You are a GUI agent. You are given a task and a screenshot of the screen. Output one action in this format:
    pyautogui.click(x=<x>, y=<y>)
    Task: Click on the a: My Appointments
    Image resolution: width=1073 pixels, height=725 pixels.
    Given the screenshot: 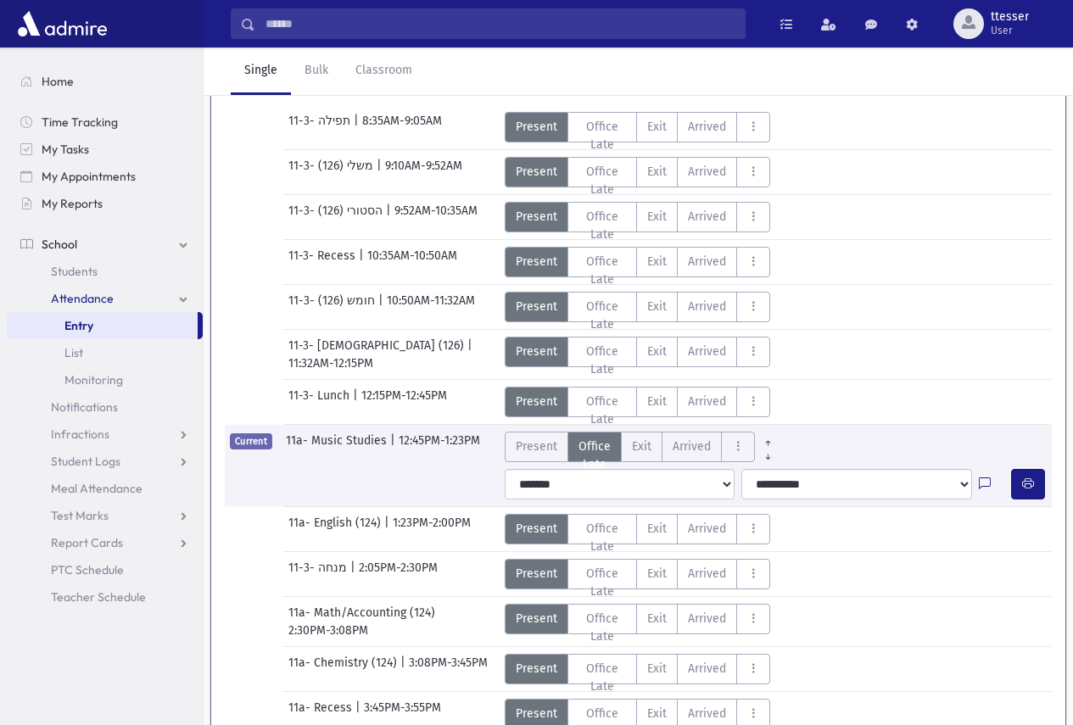 What is the action you would take?
    pyautogui.click(x=104, y=176)
    